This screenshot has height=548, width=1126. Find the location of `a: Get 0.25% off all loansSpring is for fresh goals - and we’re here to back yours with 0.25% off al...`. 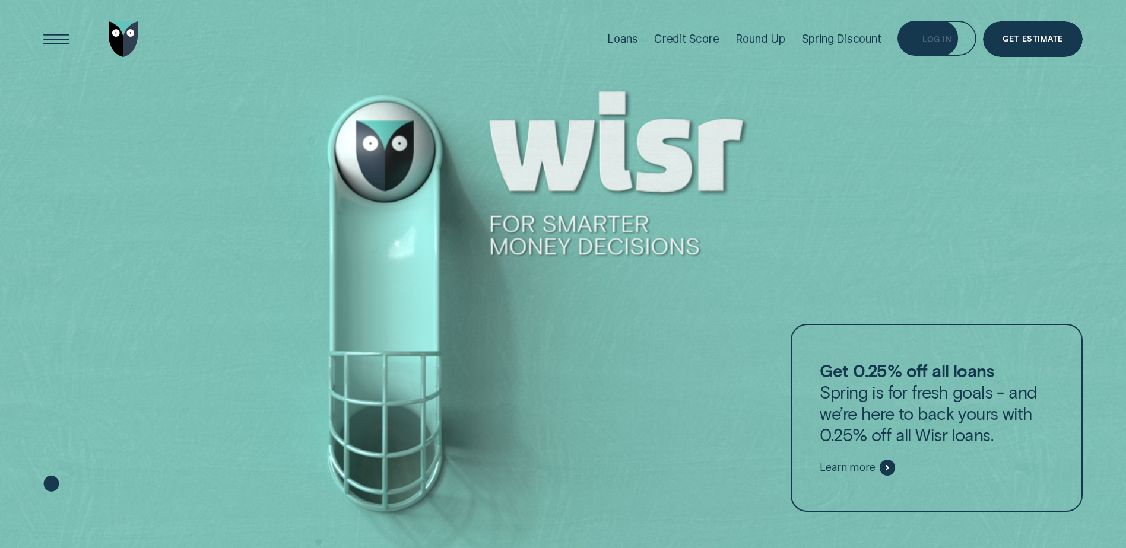

a: Get 0.25% off all loansSpring is for fresh goals - and we’re here to back yours with 0.25% off al... is located at coordinates (937, 418).